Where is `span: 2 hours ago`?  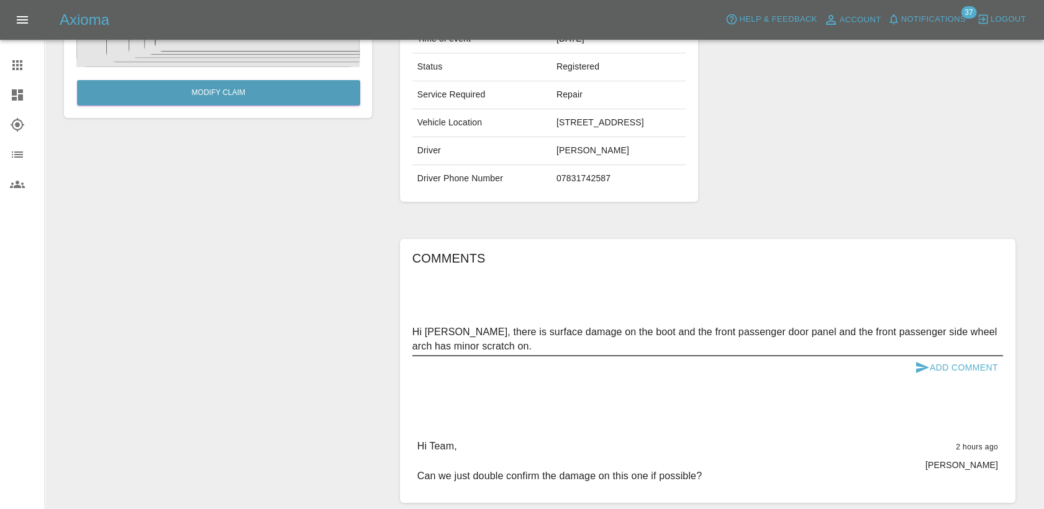 span: 2 hours ago is located at coordinates (977, 447).